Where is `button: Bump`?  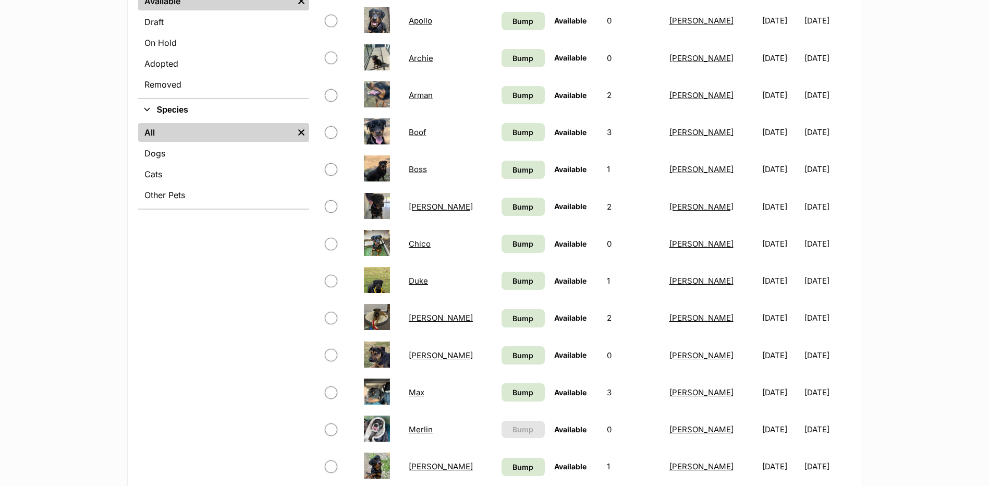
button: Bump is located at coordinates (523, 429).